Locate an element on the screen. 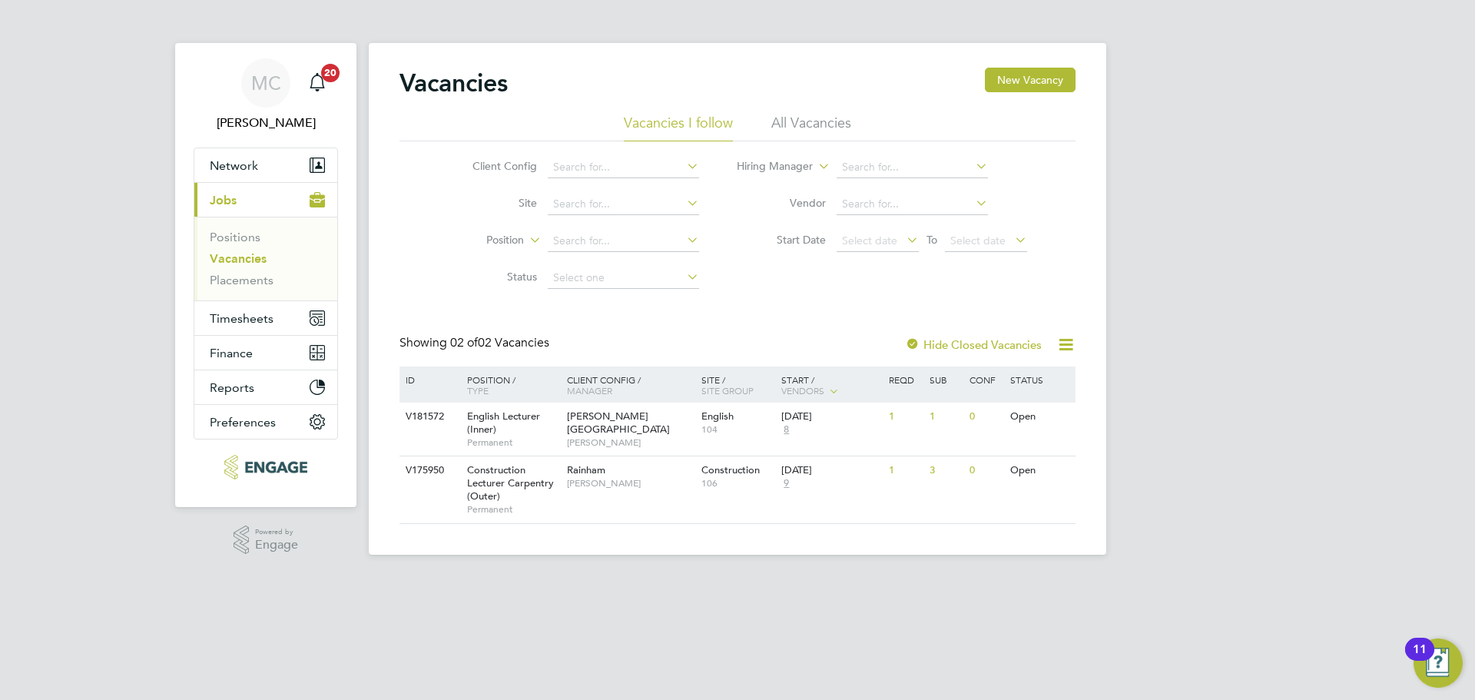 Image resolution: width=1475 pixels, height=700 pixels. span: 106 is located at coordinates (738, 483).